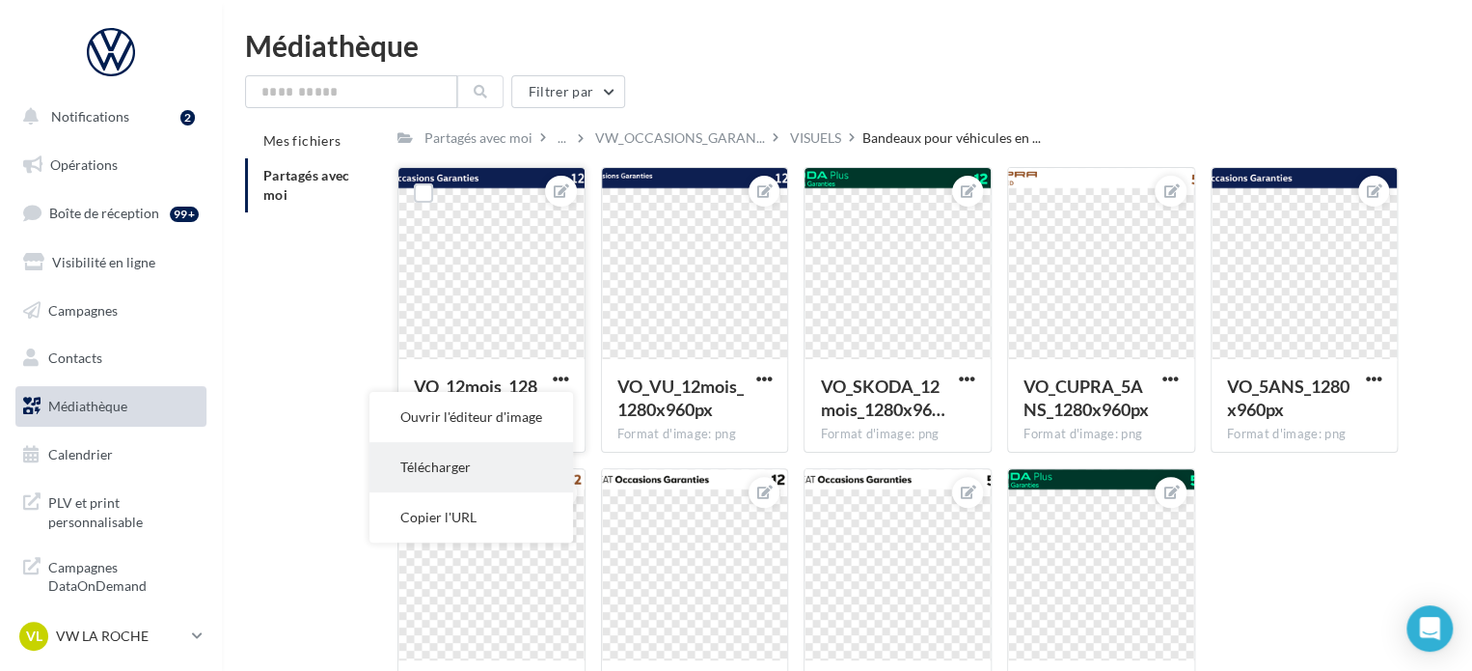  What do you see at coordinates (471, 467) in the screenshot?
I see `button: Télécharger` at bounding box center [471, 467].